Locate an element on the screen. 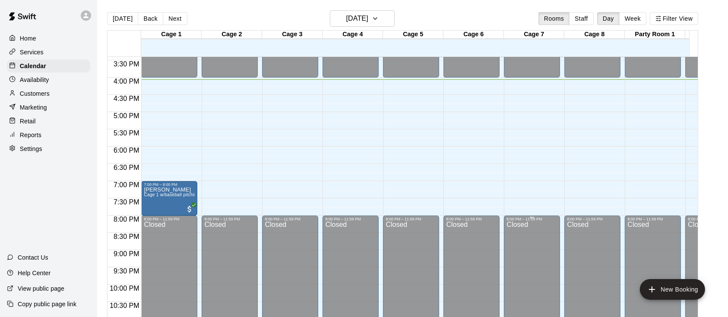 The height and width of the screenshot is (317, 728). div: Cage 5 is located at coordinates (413, 35).